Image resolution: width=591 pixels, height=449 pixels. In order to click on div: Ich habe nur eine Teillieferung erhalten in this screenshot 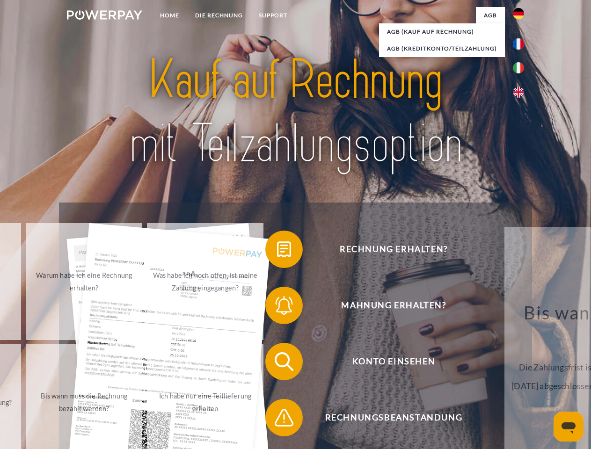, I will do `click(205, 402)`.